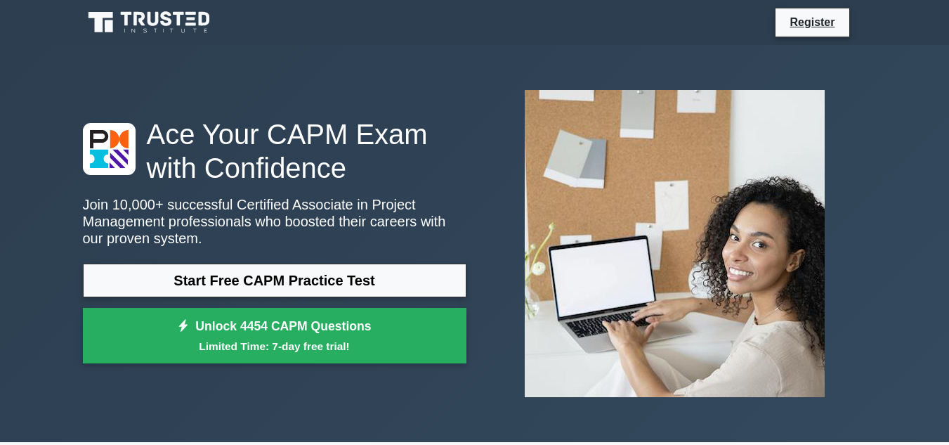 The image size is (949, 445). Describe the element at coordinates (812, 22) in the screenshot. I see `a: Register` at that location.